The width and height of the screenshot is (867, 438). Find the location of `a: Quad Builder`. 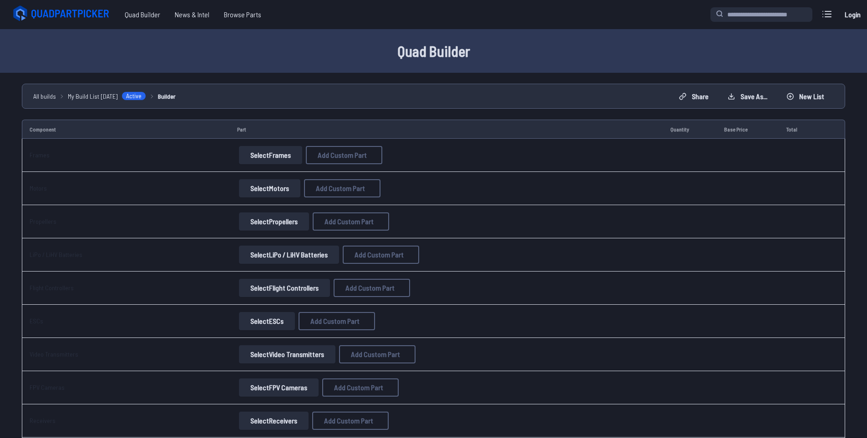

a: Quad Builder is located at coordinates (142, 15).